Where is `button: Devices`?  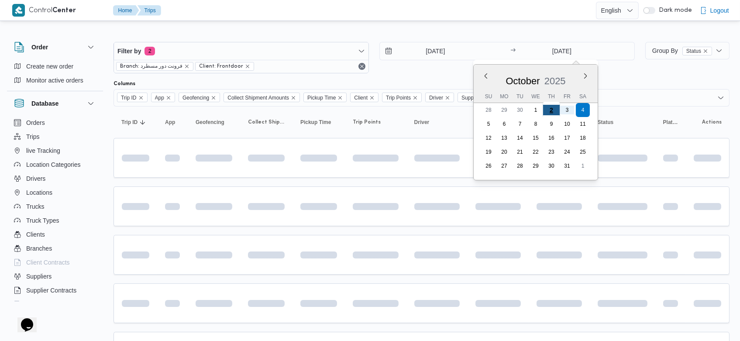 button: Devices is located at coordinates (55, 304).